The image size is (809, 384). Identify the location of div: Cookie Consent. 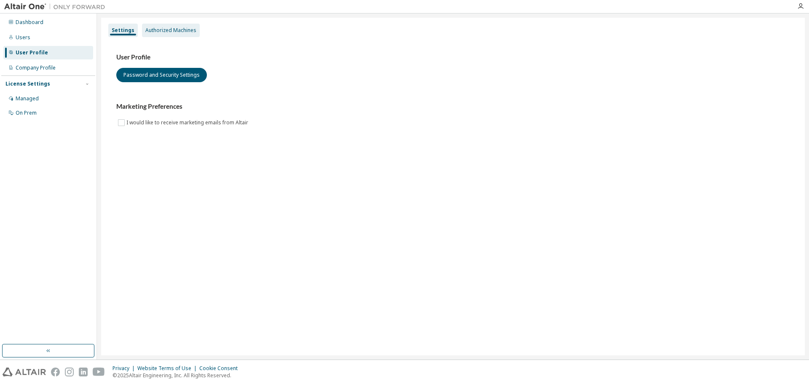
(221, 368).